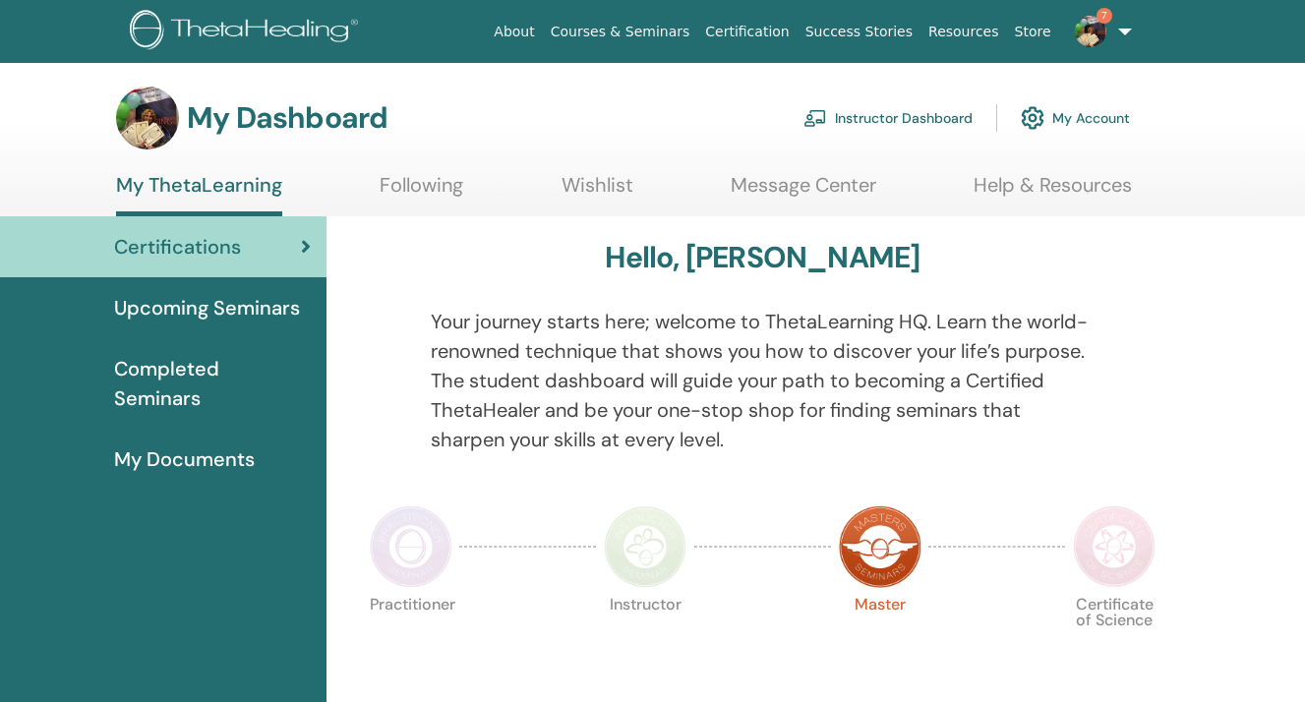 Image resolution: width=1305 pixels, height=702 pixels. Describe the element at coordinates (1114, 547) in the screenshot. I see `img: Certificate of Science` at that location.